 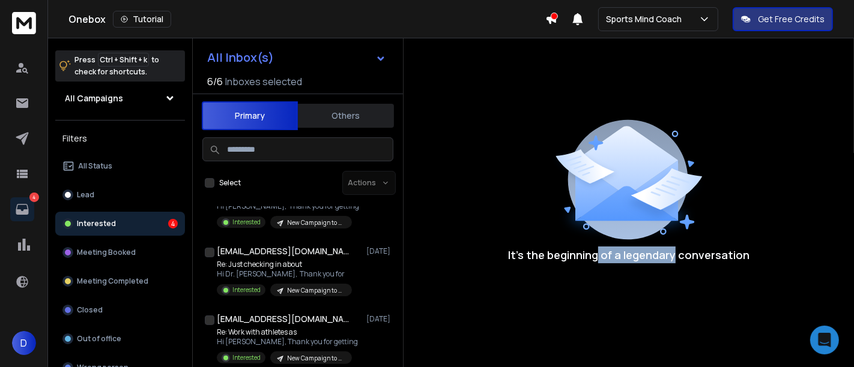 What do you see at coordinates (120, 224) in the screenshot?
I see `button: Interested4` at bounding box center [120, 224].